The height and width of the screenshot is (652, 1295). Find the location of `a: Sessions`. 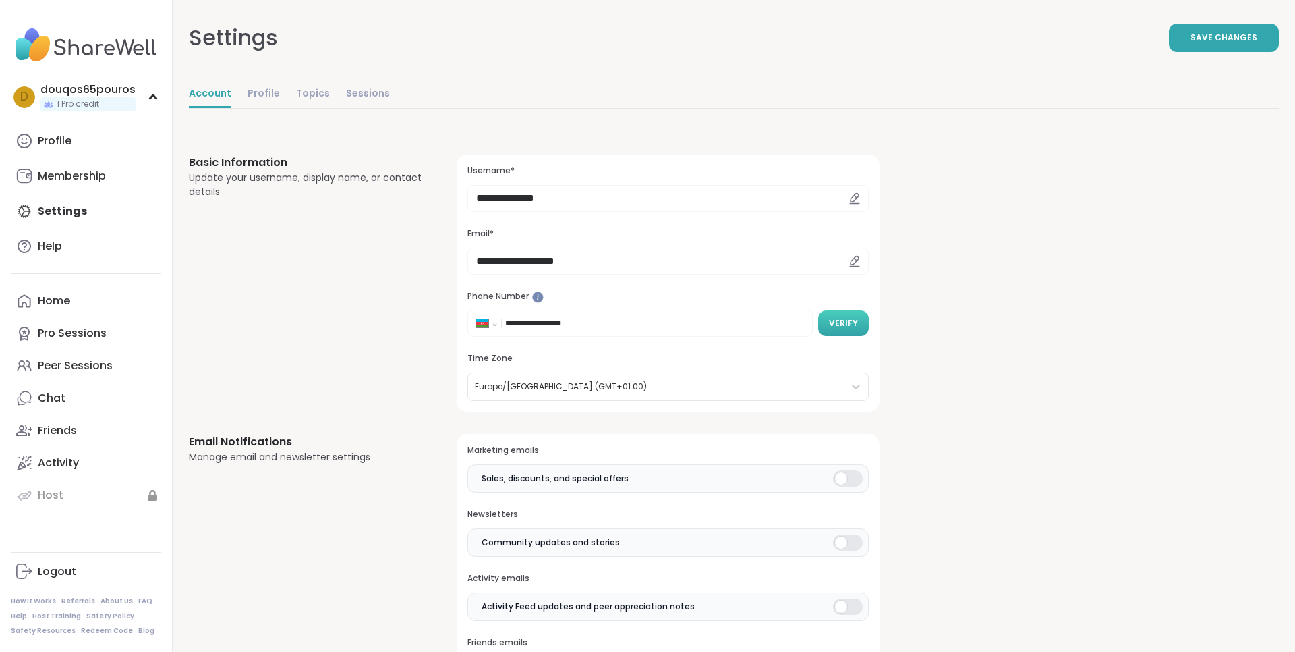

a: Sessions is located at coordinates (368, 94).